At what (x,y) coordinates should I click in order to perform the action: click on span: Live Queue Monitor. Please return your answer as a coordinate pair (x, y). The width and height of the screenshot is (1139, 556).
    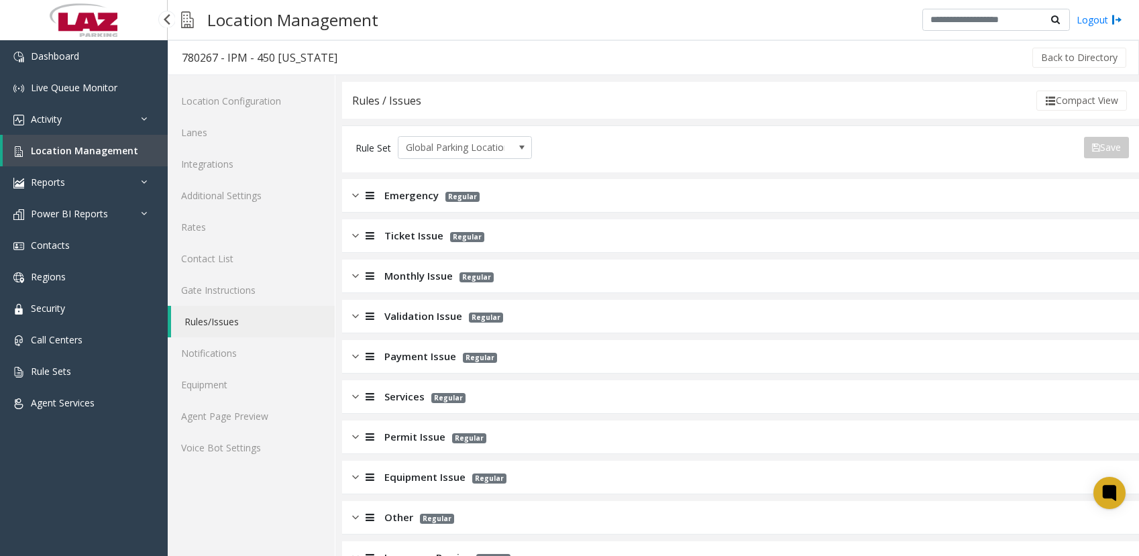
    Looking at the image, I should click on (74, 87).